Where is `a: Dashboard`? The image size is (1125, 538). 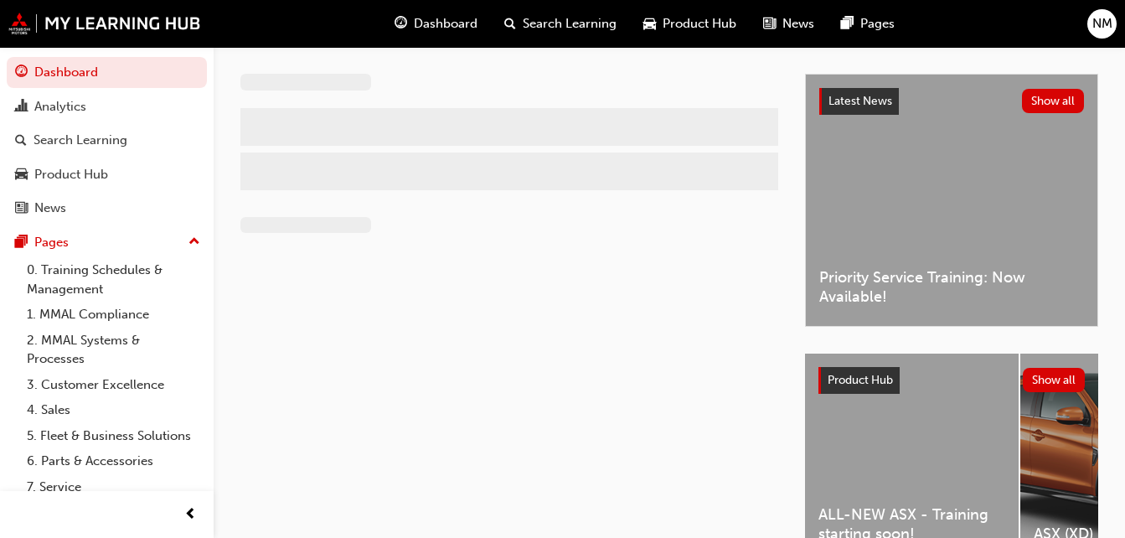
a: Dashboard is located at coordinates (106, 72).